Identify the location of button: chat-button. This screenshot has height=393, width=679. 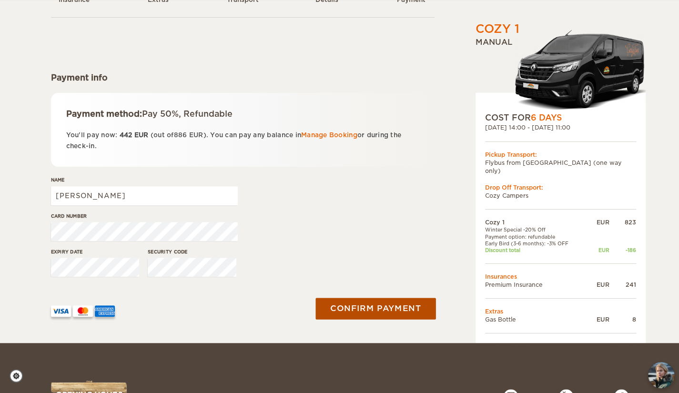
(661, 375).